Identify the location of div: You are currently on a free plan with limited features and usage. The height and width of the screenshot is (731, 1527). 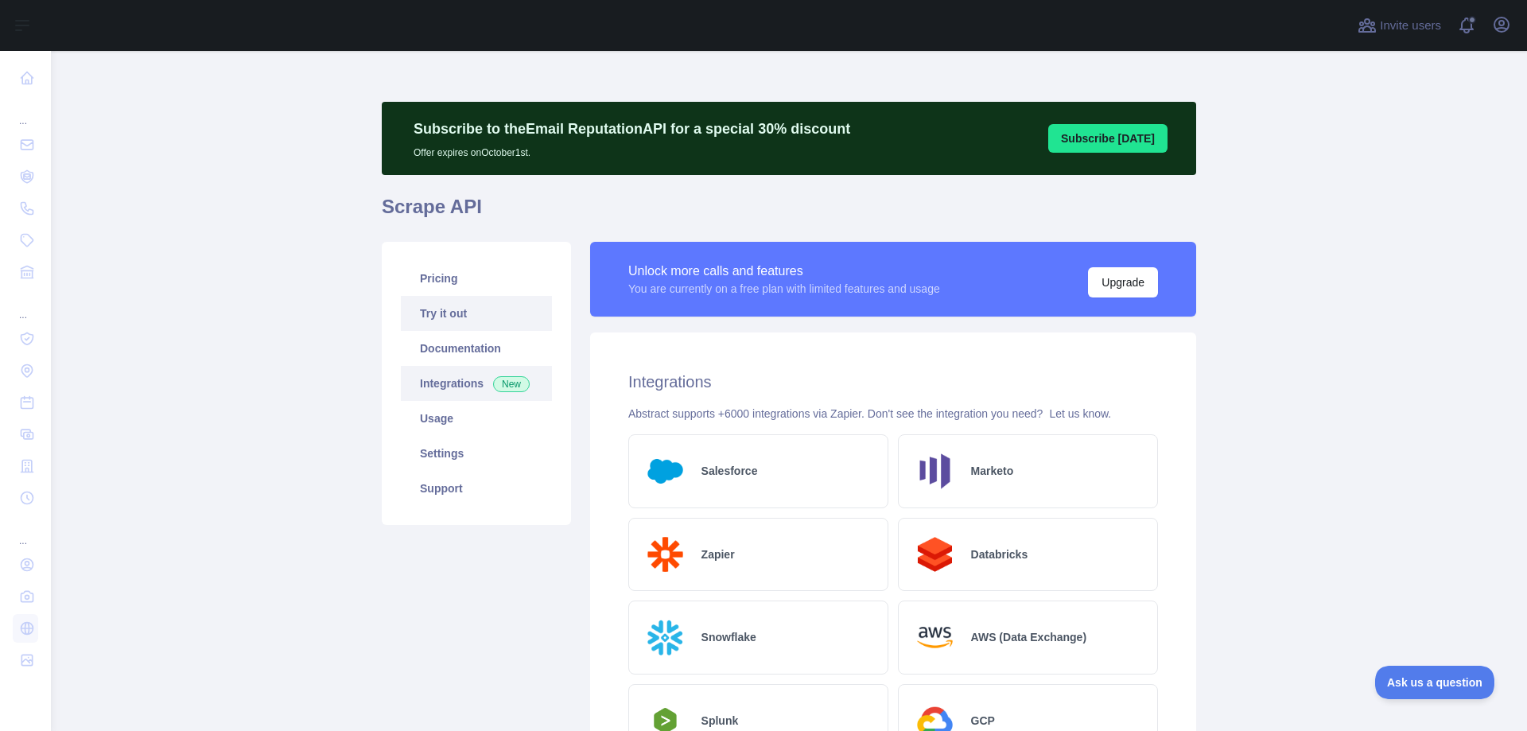
(784, 289).